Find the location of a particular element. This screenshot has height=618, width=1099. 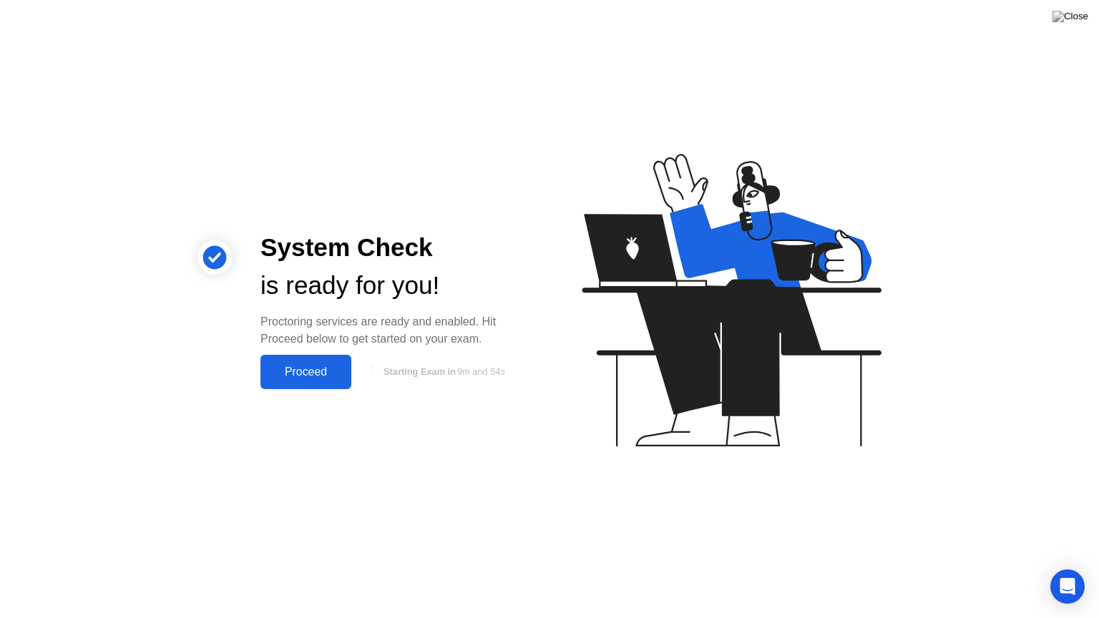

span: 9m and 54s is located at coordinates (481, 371).